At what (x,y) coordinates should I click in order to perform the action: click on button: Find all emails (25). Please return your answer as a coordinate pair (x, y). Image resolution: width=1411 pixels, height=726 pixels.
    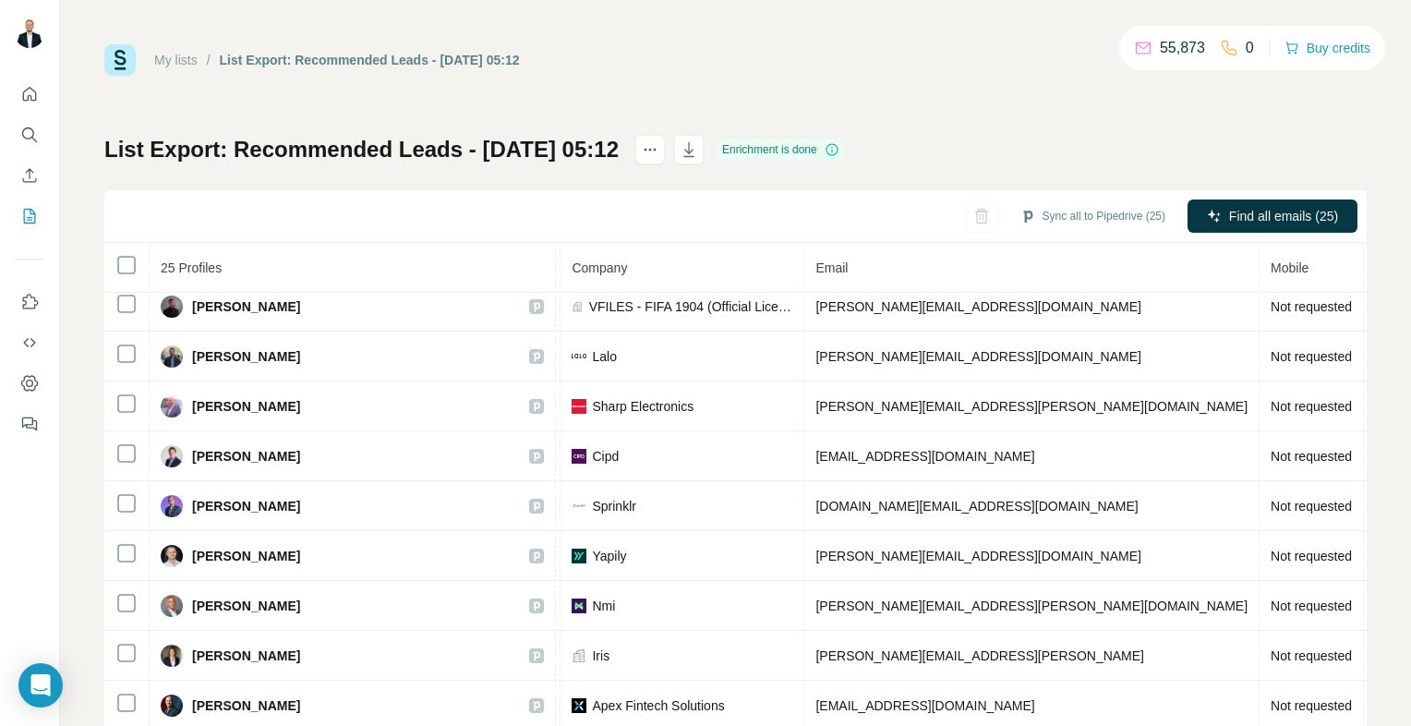
    Looking at the image, I should click on (1272, 216).